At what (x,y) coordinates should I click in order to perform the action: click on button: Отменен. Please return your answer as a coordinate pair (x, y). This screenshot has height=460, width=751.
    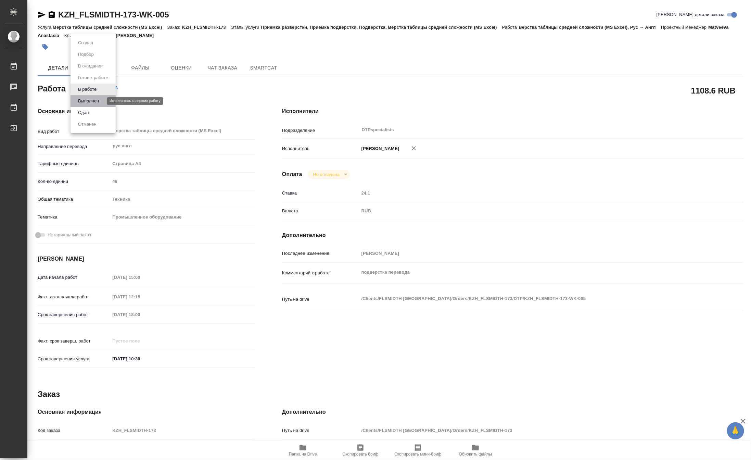
    Looking at the image, I should click on (87, 124).